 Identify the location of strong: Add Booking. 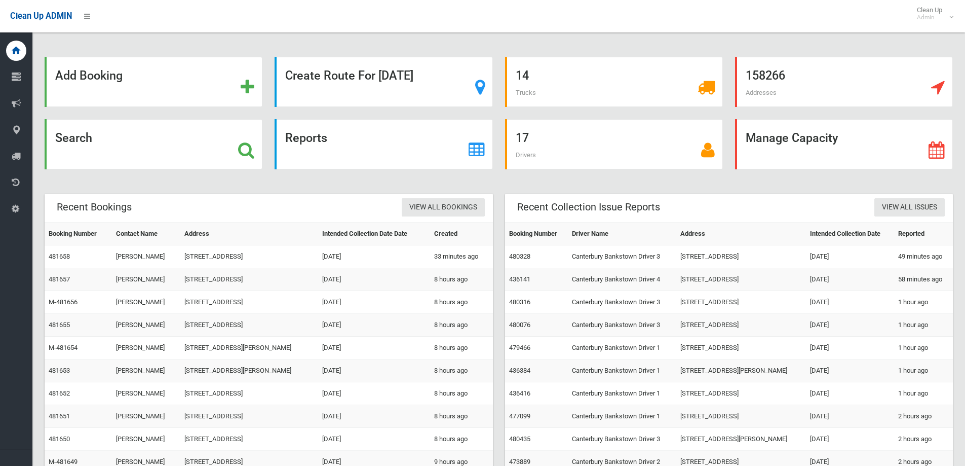
(89, 75).